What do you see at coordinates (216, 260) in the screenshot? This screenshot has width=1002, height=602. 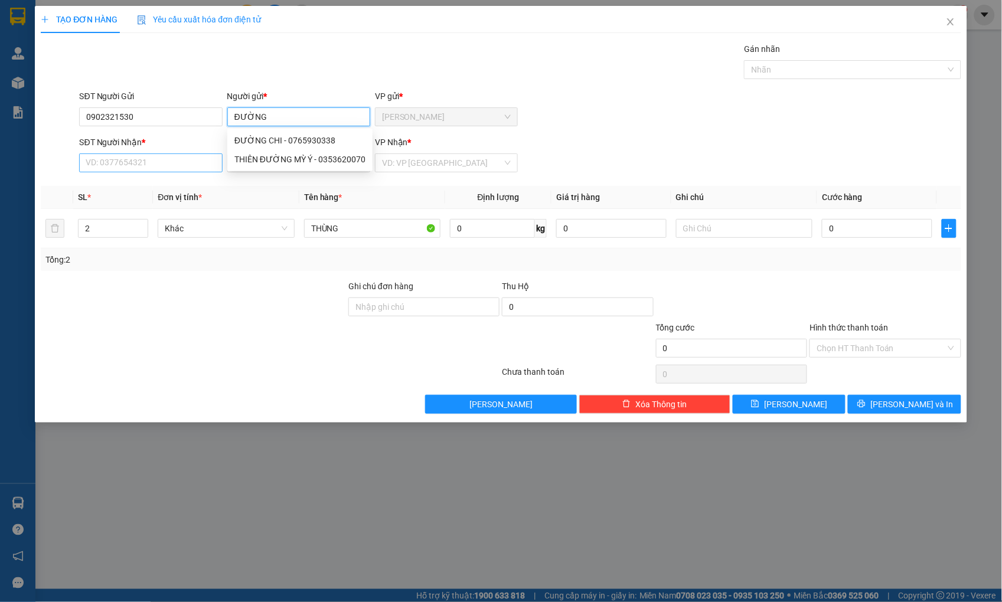 I see `div: Tổng: 2` at bounding box center [216, 260].